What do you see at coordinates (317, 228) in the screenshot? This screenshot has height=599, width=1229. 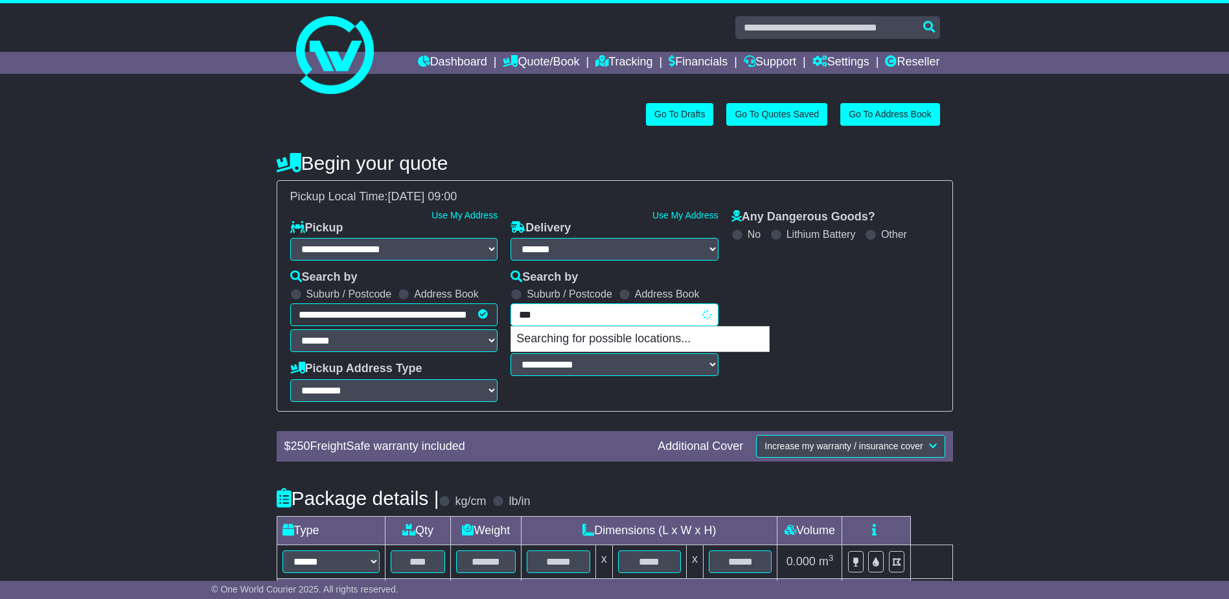 I see `label: Pickup` at bounding box center [317, 228].